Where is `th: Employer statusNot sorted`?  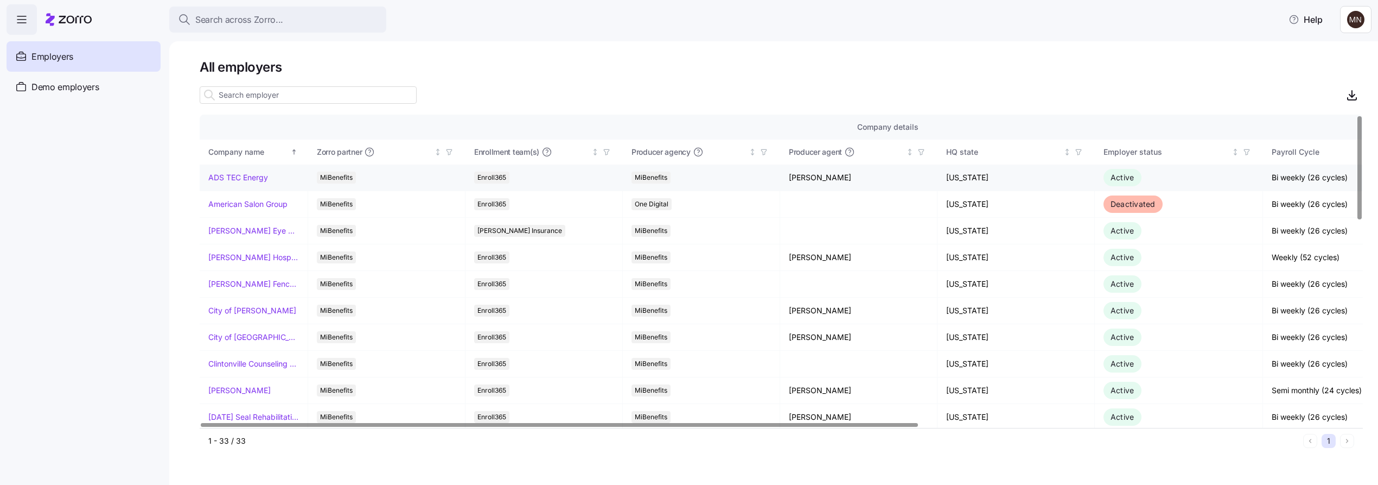 th: Employer statusNot sorted is located at coordinates (1179, 152).